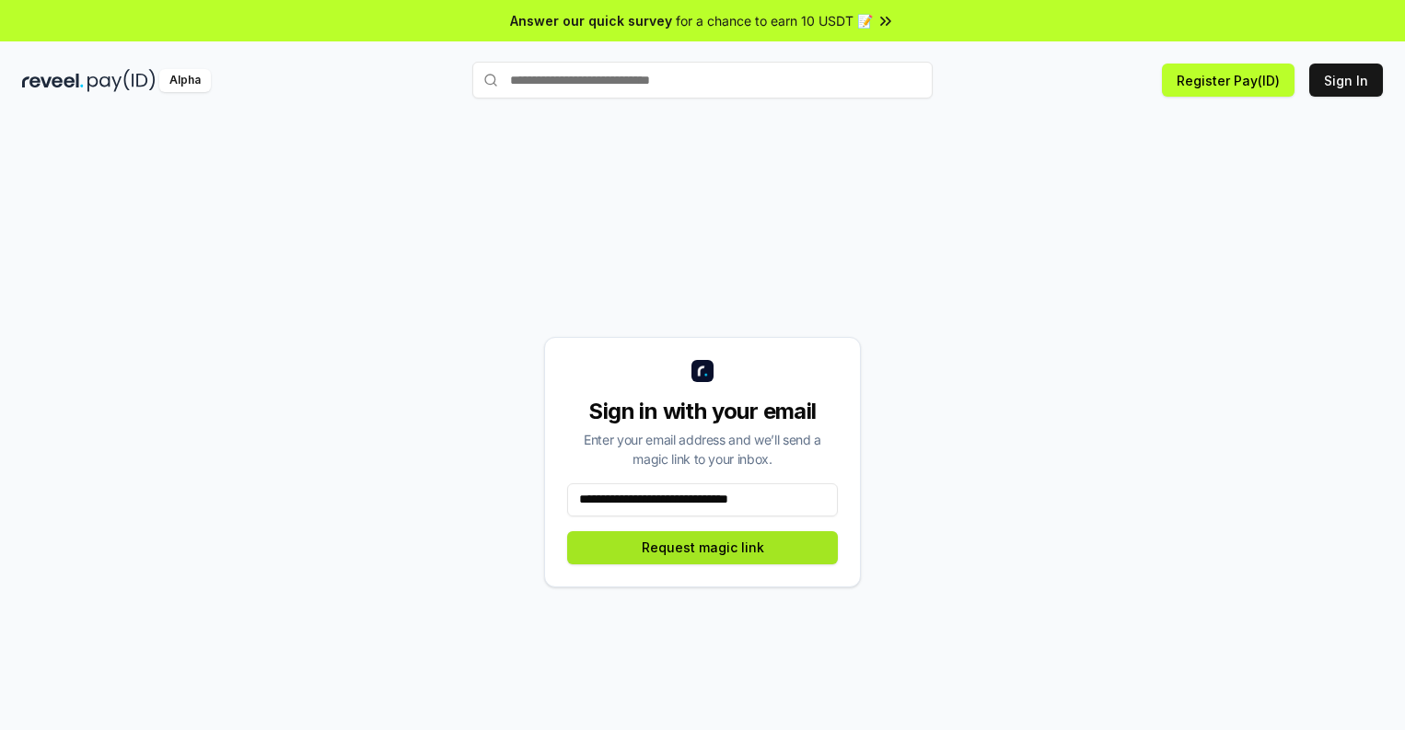 This screenshot has height=730, width=1405. Describe the element at coordinates (702, 411) in the screenshot. I see `div: Sign in with your email` at that location.